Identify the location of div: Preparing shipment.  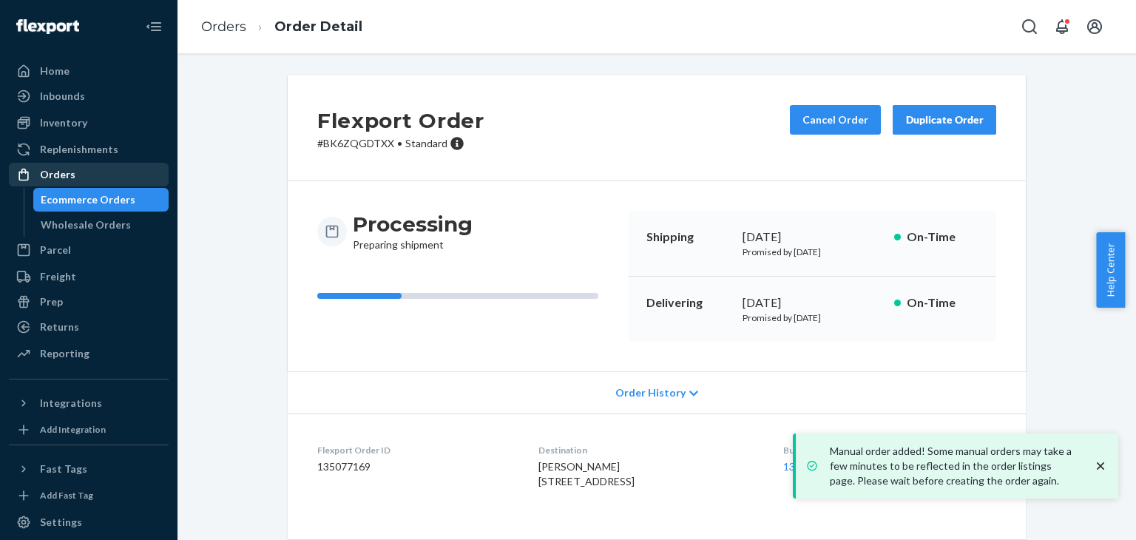
(413, 232).